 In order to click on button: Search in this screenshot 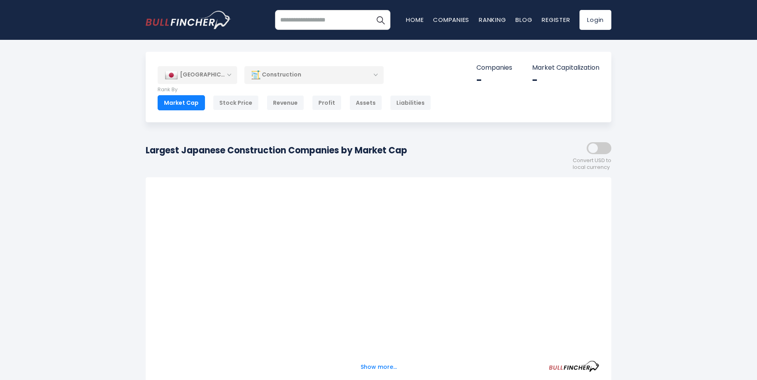, I will do `click(381, 20)`.